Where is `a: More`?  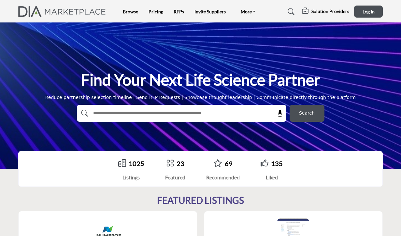
a: More is located at coordinates (248, 12).